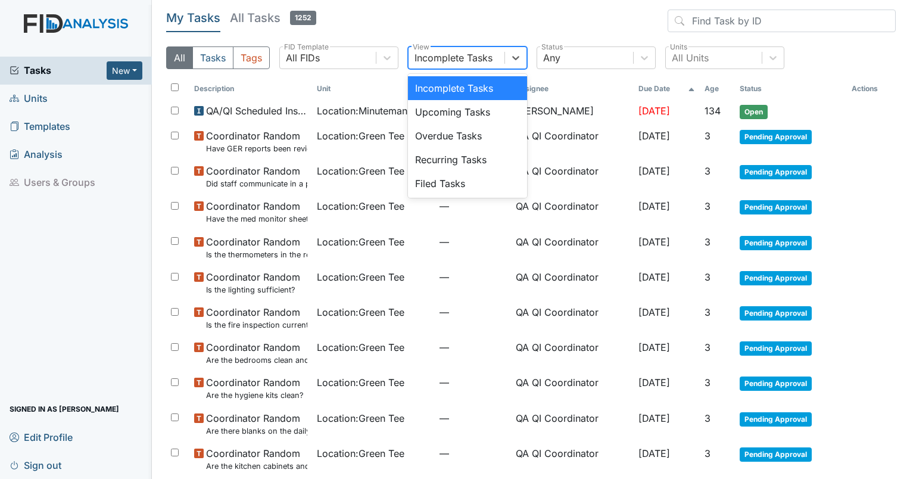  What do you see at coordinates (179, 58) in the screenshot?
I see `button: All` at bounding box center [179, 58].